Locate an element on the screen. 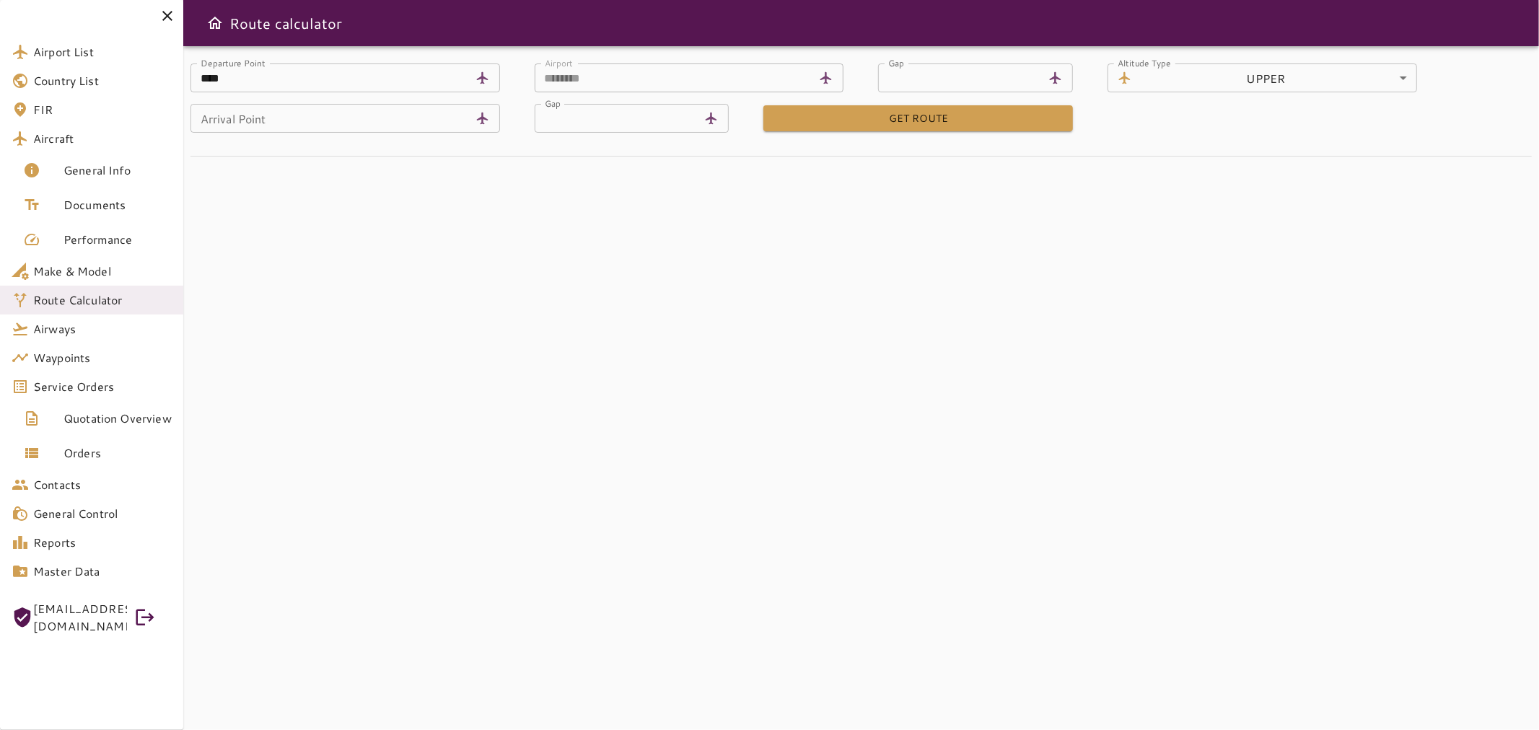  span: Waypoints is located at coordinates (102, 358).